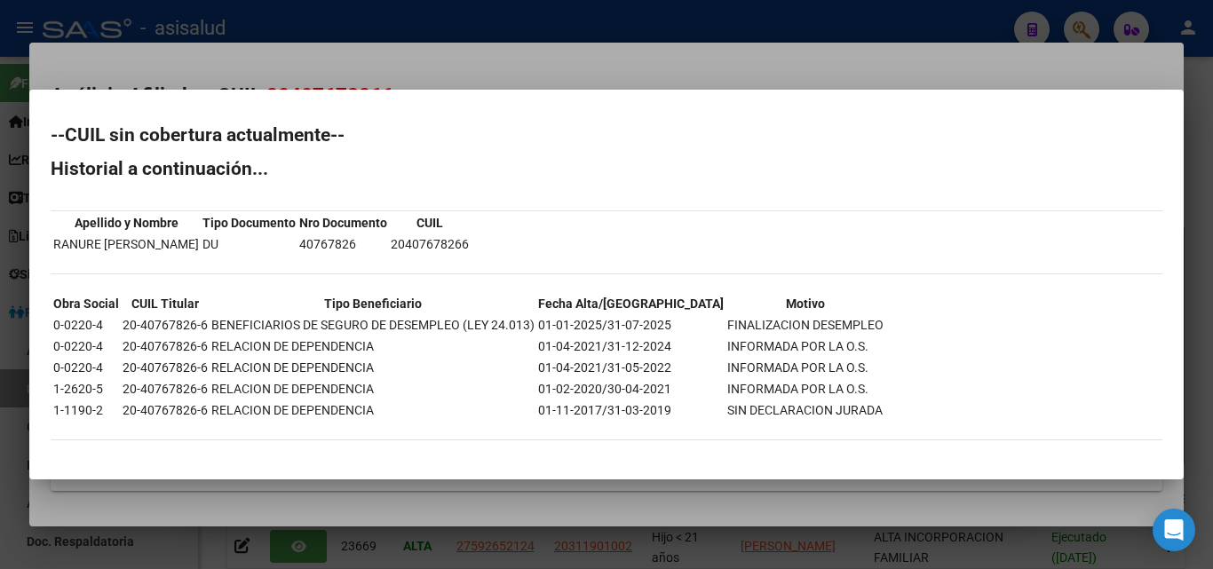 The width and height of the screenshot is (1213, 569). What do you see at coordinates (630, 368) in the screenshot?
I see `td: 01-04-2021/31-05-2022` at bounding box center [630, 368].